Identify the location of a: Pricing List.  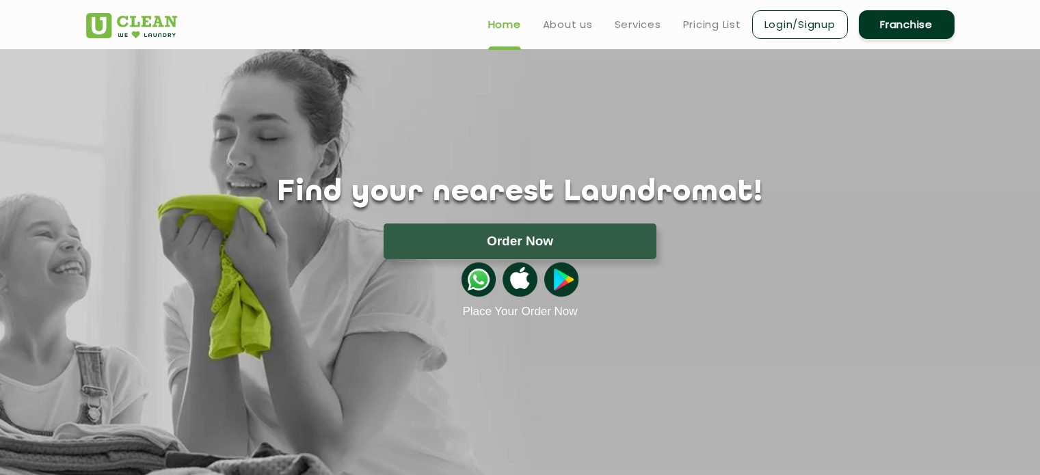
(711, 25).